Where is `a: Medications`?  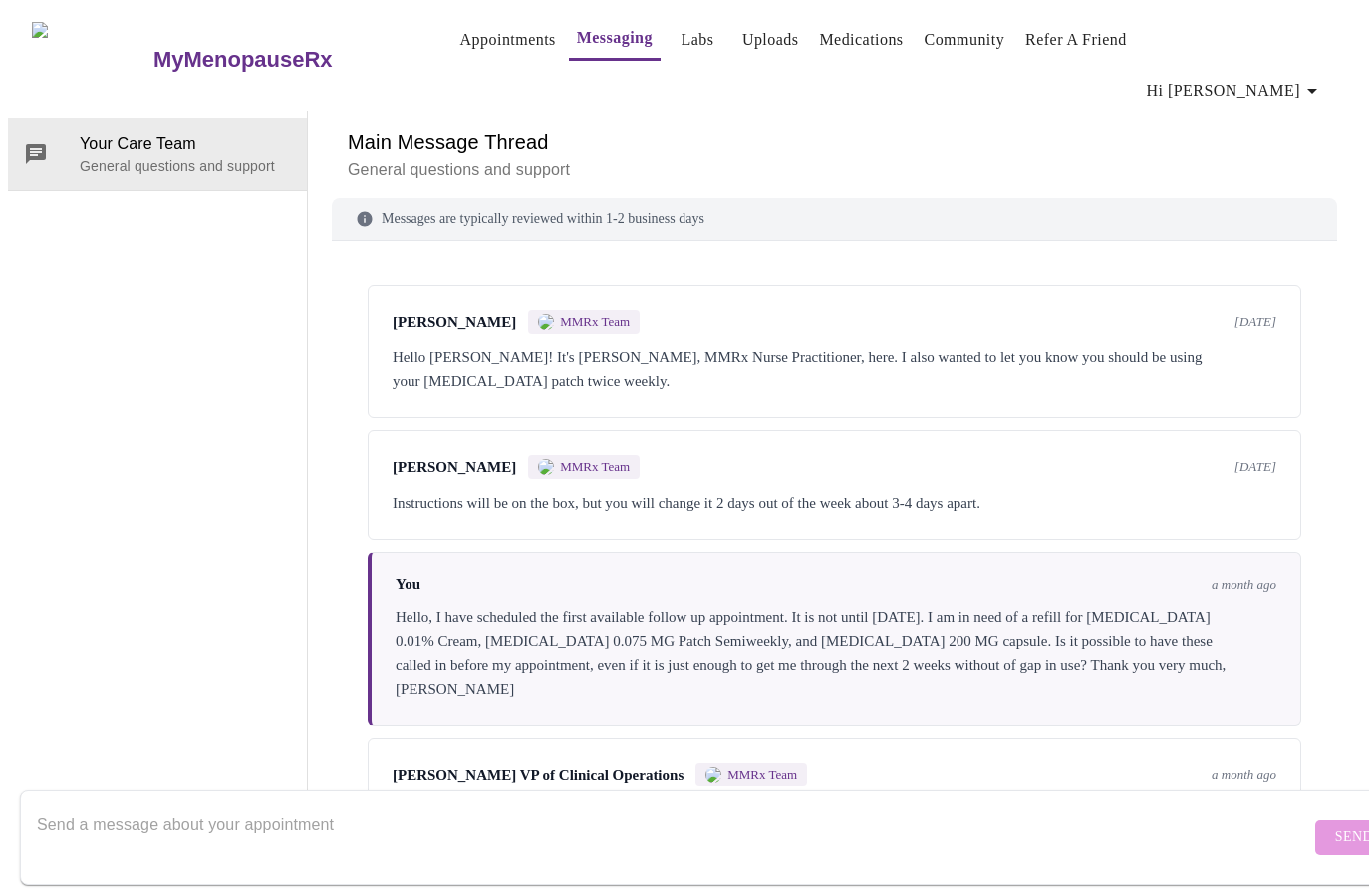
a: Medications is located at coordinates (861, 40).